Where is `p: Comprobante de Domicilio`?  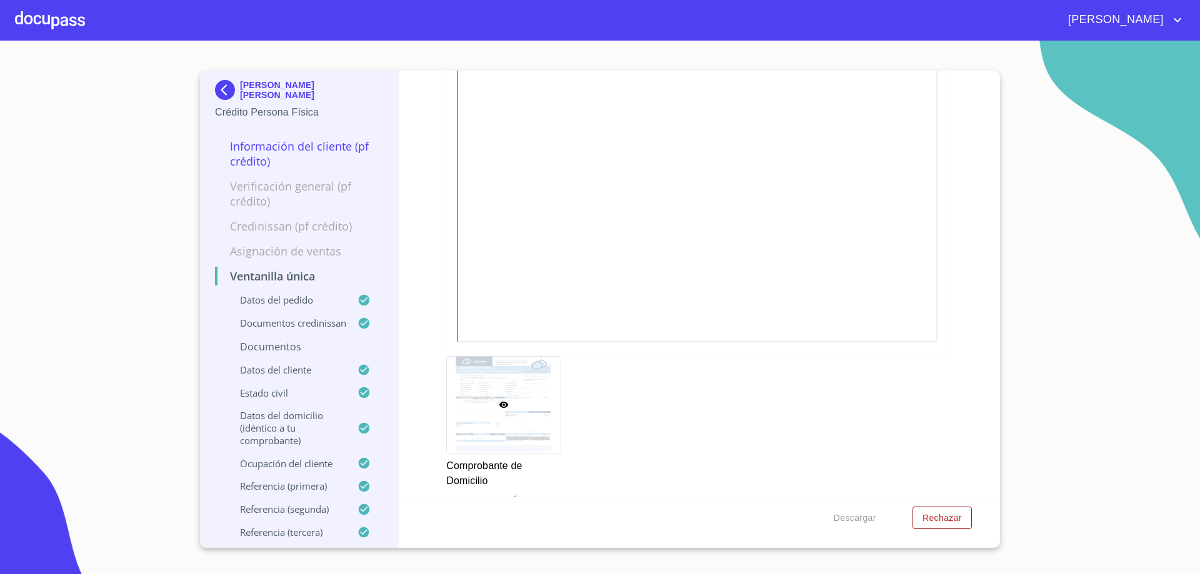
p: Comprobante de Domicilio is located at coordinates (503, 471).